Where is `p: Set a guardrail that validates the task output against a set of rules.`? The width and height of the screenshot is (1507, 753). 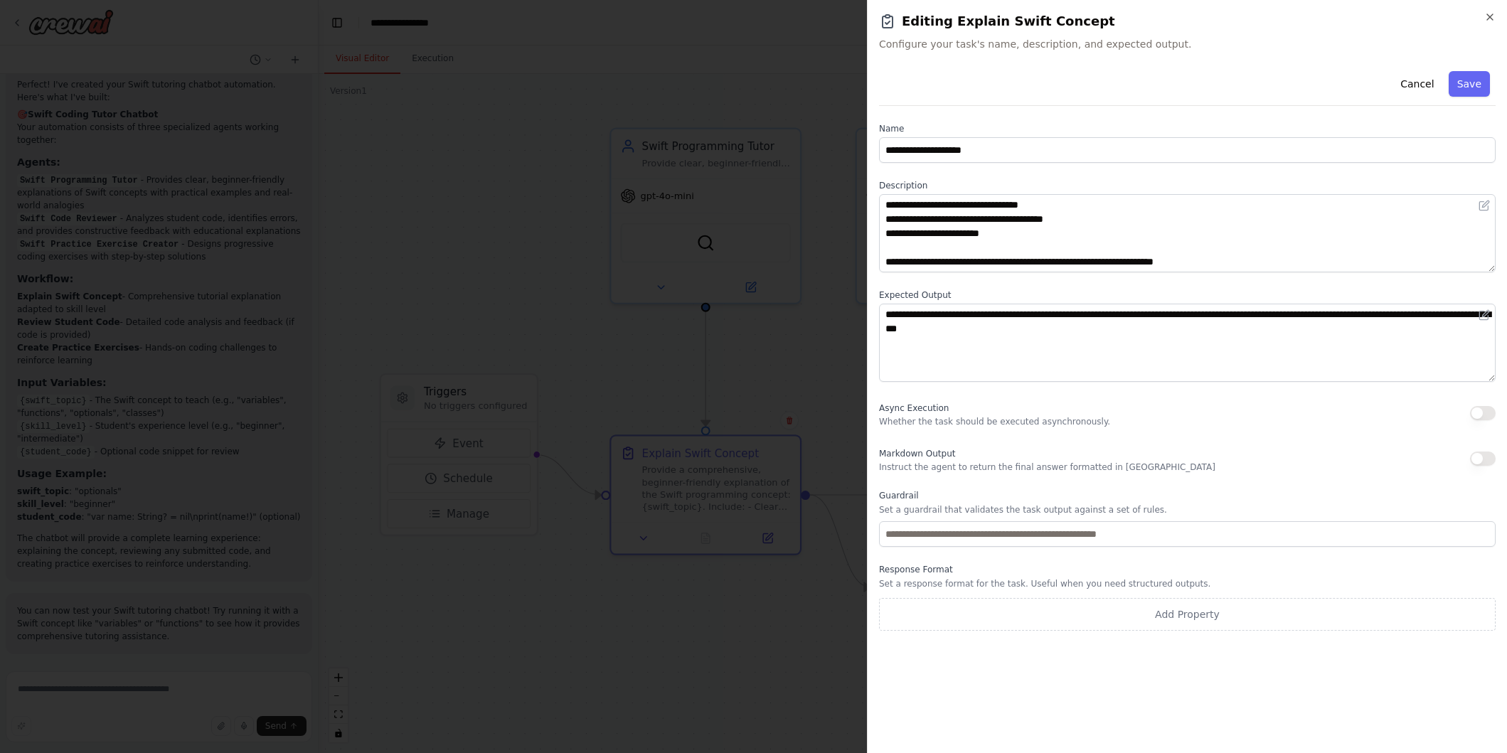 p: Set a guardrail that validates the task output against a set of rules. is located at coordinates (1187, 510).